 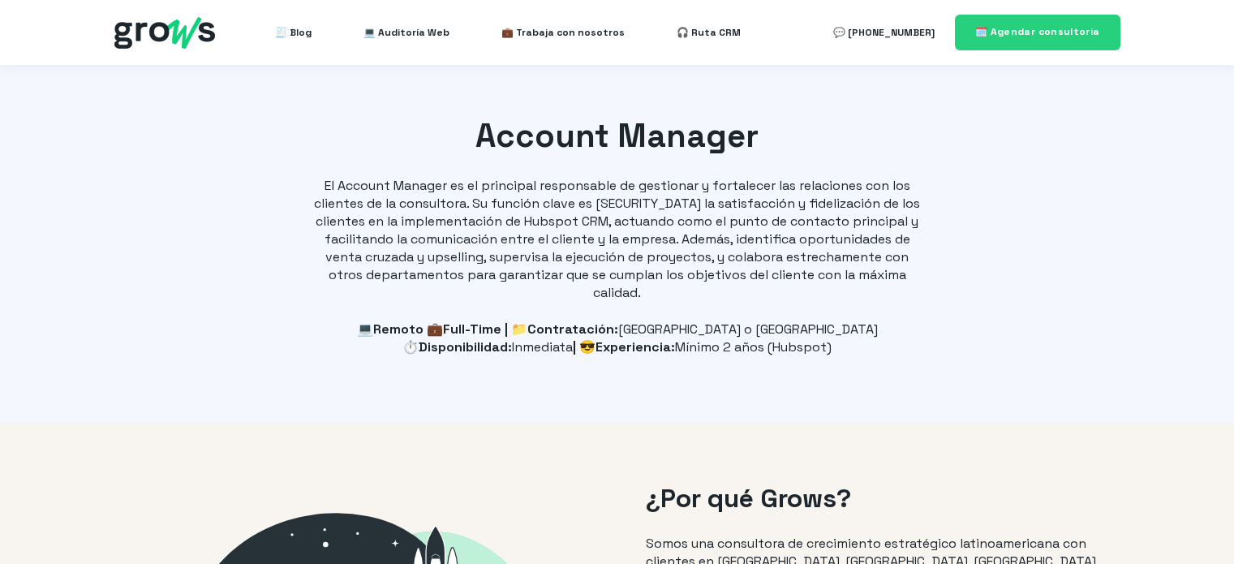 I want to click on img: grows - hubspot, so click(x=165, y=32).